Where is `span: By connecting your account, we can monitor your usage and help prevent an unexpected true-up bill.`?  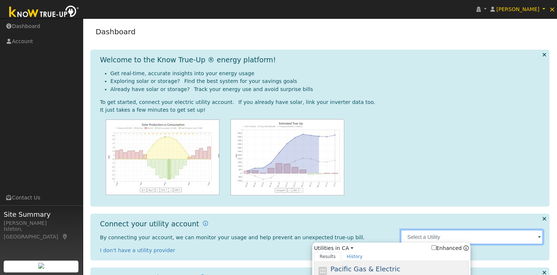
span: By connecting your account, we can monitor your usage and help prevent an unexpected true-up bill. is located at coordinates (232, 237).